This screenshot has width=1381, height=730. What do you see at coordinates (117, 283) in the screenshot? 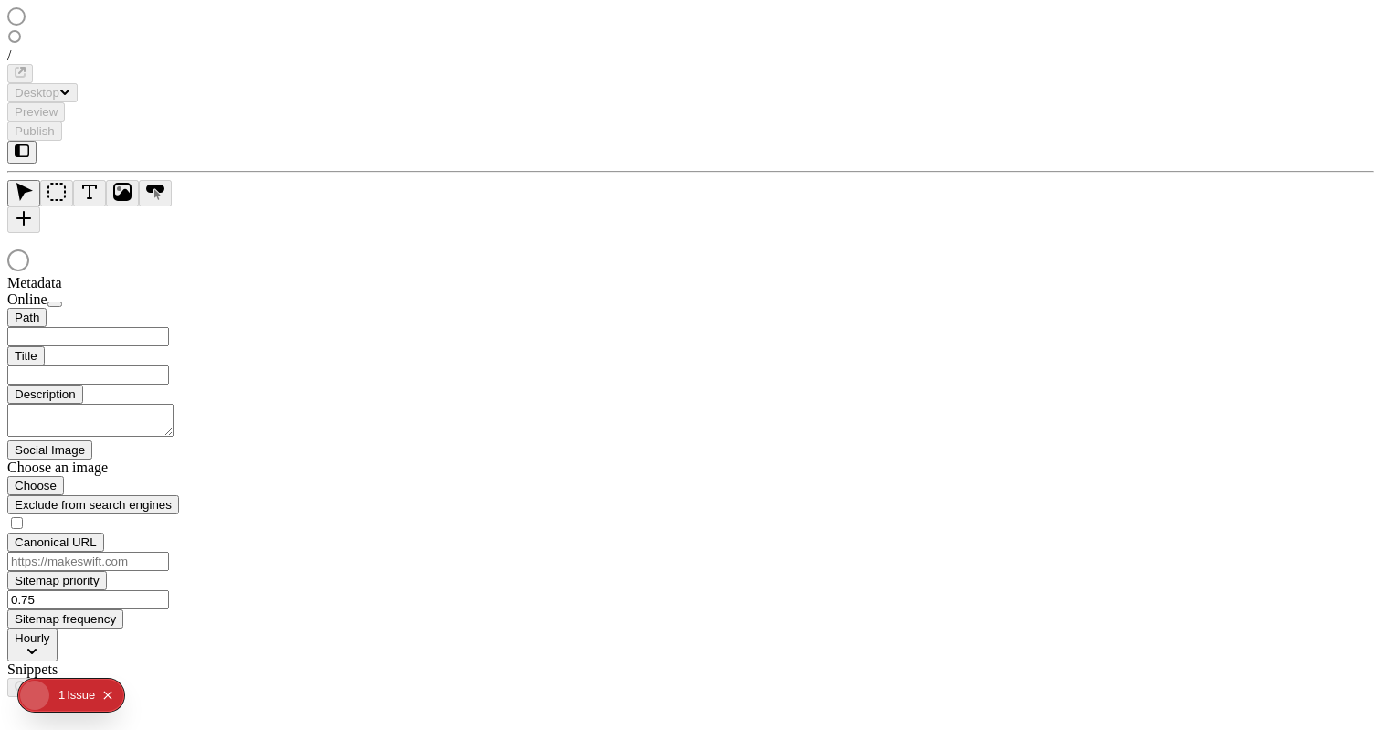
I see `div: Metadata` at bounding box center [117, 283].